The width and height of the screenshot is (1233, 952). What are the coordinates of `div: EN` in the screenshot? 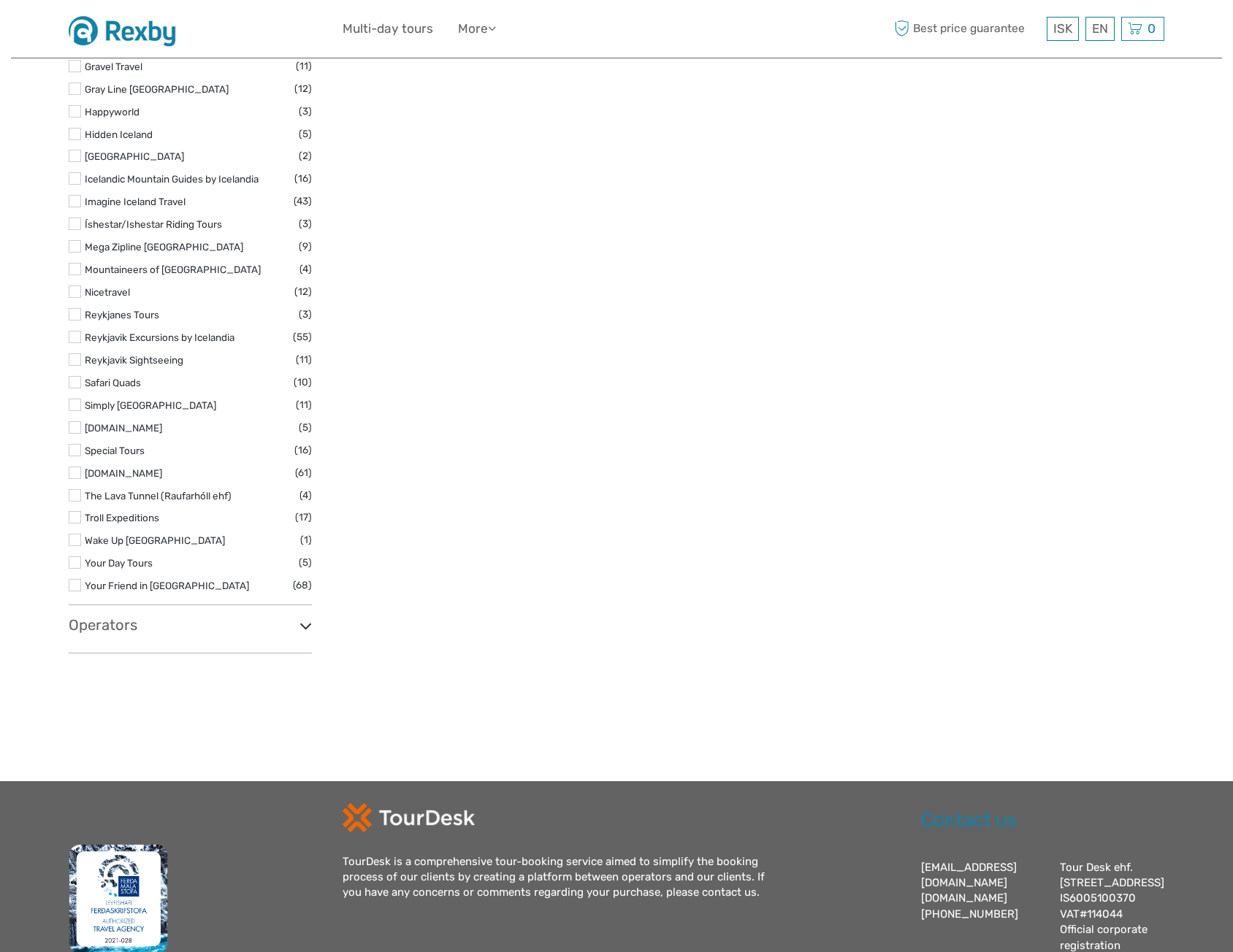 It's located at (1100, 28).